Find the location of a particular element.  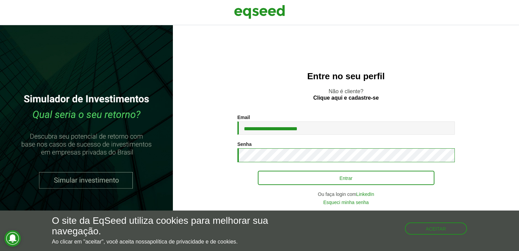

h2: Entre no seu perfil is located at coordinates (346, 76).